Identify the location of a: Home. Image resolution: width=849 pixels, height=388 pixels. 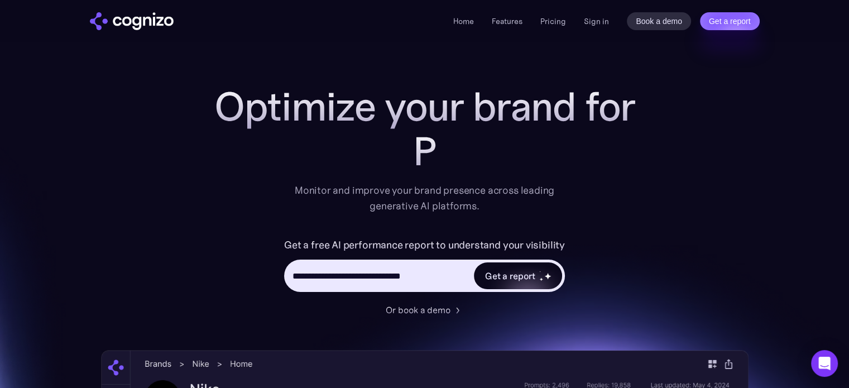
(463, 21).